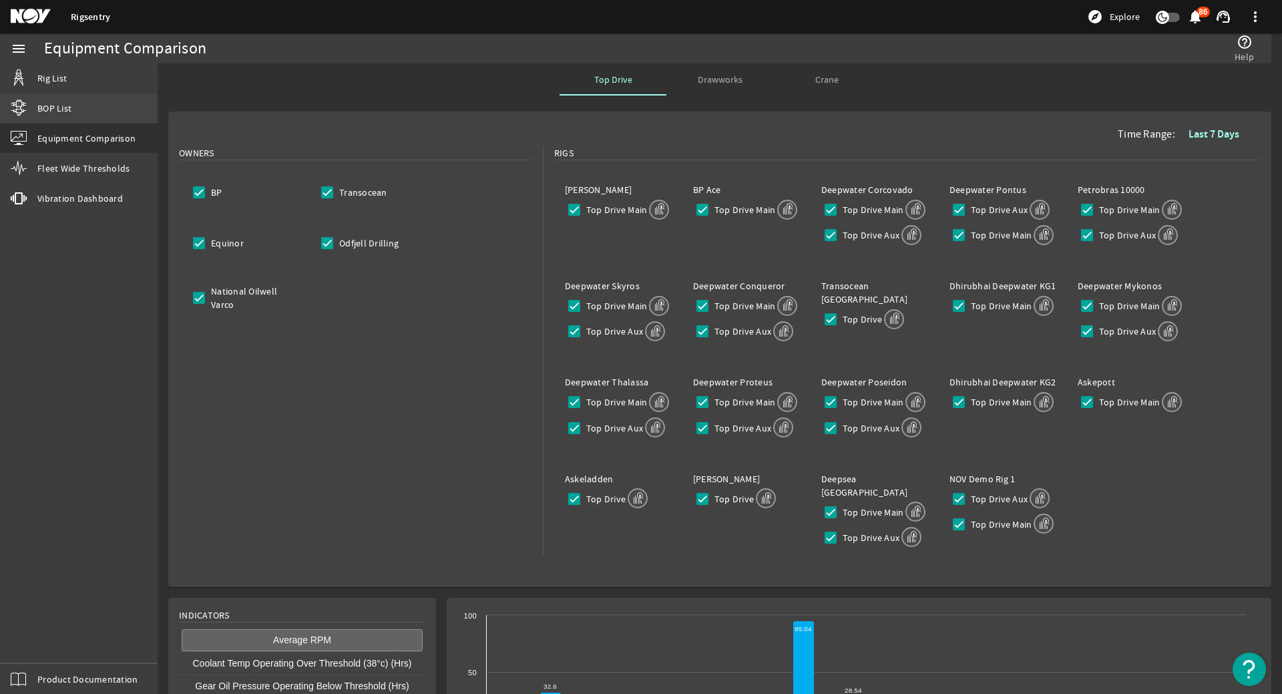 The height and width of the screenshot is (694, 1282). What do you see at coordinates (827, 79) in the screenshot?
I see `span: Crane` at bounding box center [827, 79].